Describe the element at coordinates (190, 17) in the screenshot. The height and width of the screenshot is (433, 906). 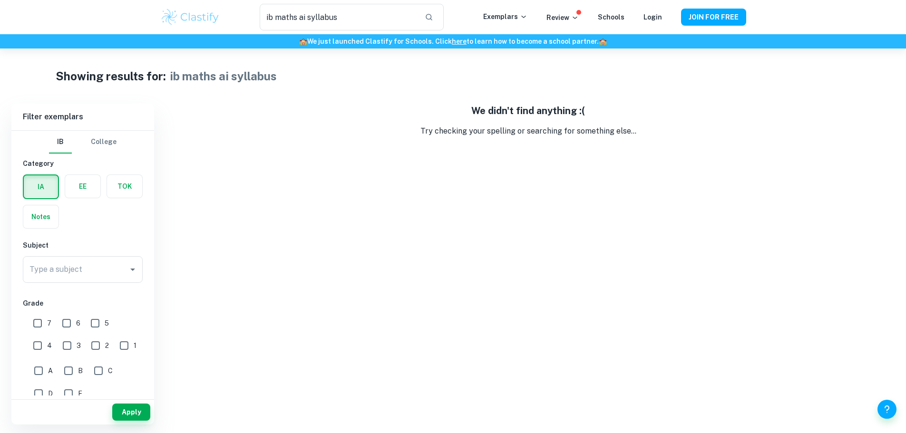
I see `img: Clastify logo` at that location.